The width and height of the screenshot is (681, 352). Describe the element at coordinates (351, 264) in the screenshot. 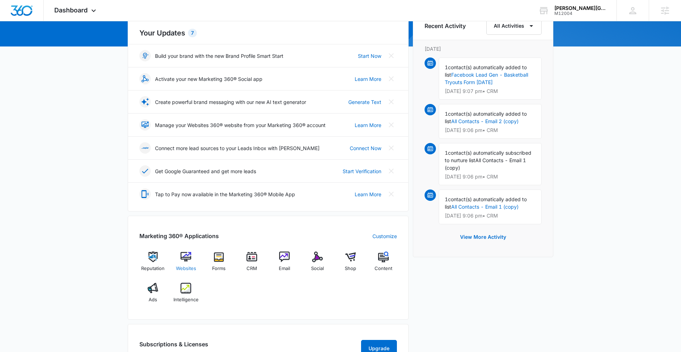

I see `a: Shop` at that location.